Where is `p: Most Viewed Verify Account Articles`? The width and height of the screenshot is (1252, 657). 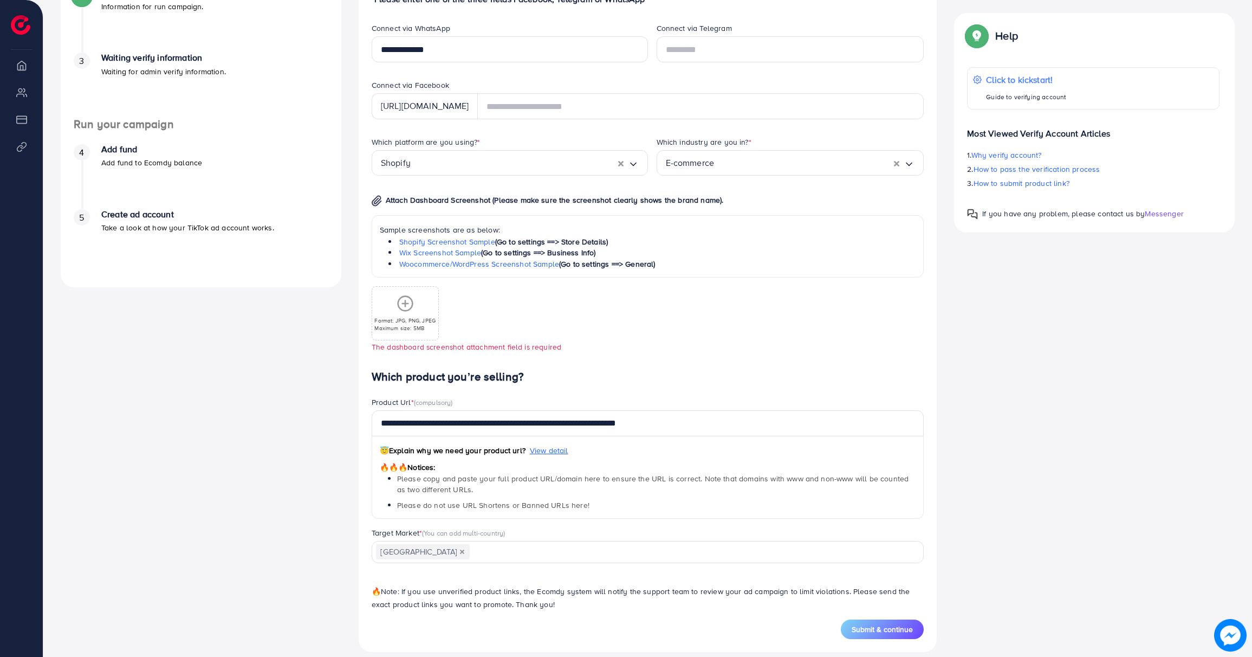
p: Most Viewed Verify Account Articles is located at coordinates (1093, 129).